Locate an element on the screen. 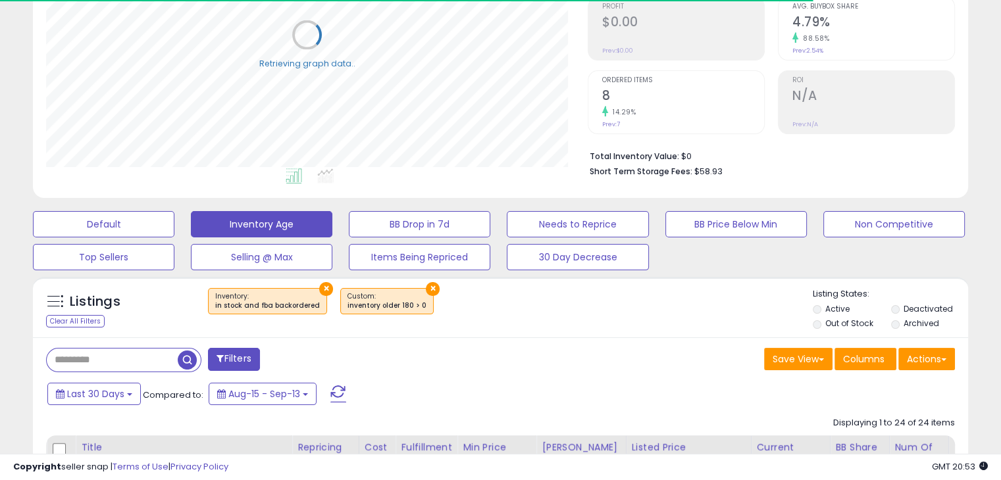  span: Aug-15 - Sep-13 is located at coordinates (264, 394).